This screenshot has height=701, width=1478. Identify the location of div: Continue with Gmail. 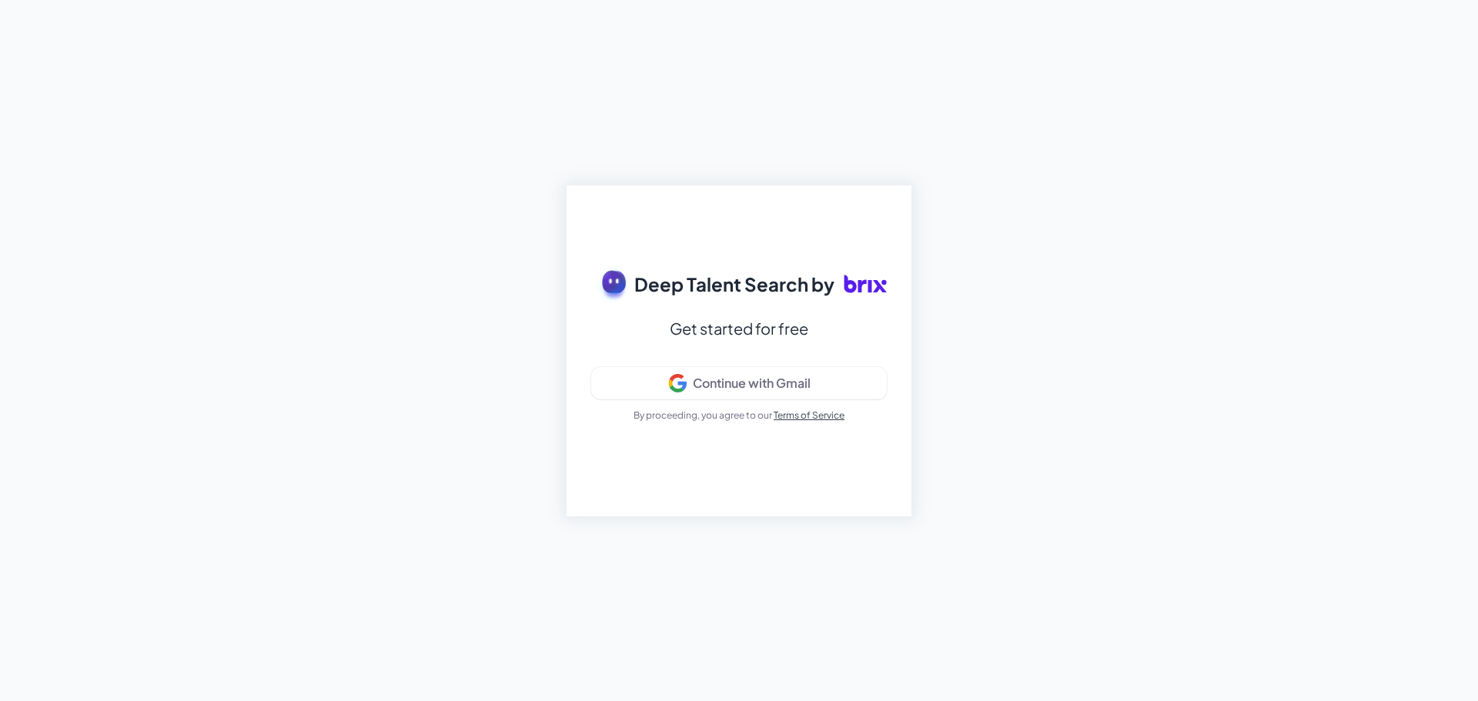
(751, 383).